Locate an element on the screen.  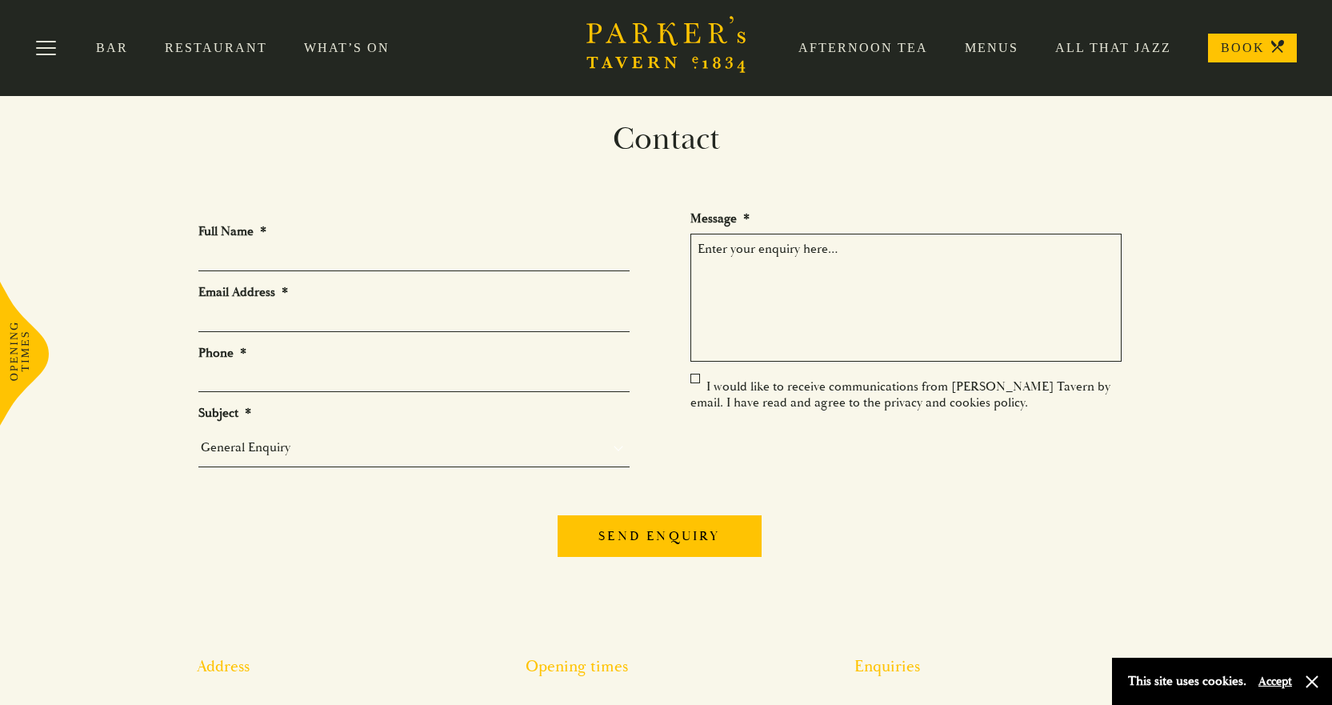
label: Message is located at coordinates (720, 218).